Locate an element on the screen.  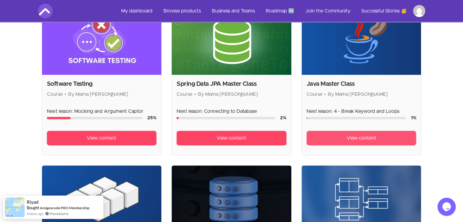
span: 6 hours ago is located at coordinates (35, 214).